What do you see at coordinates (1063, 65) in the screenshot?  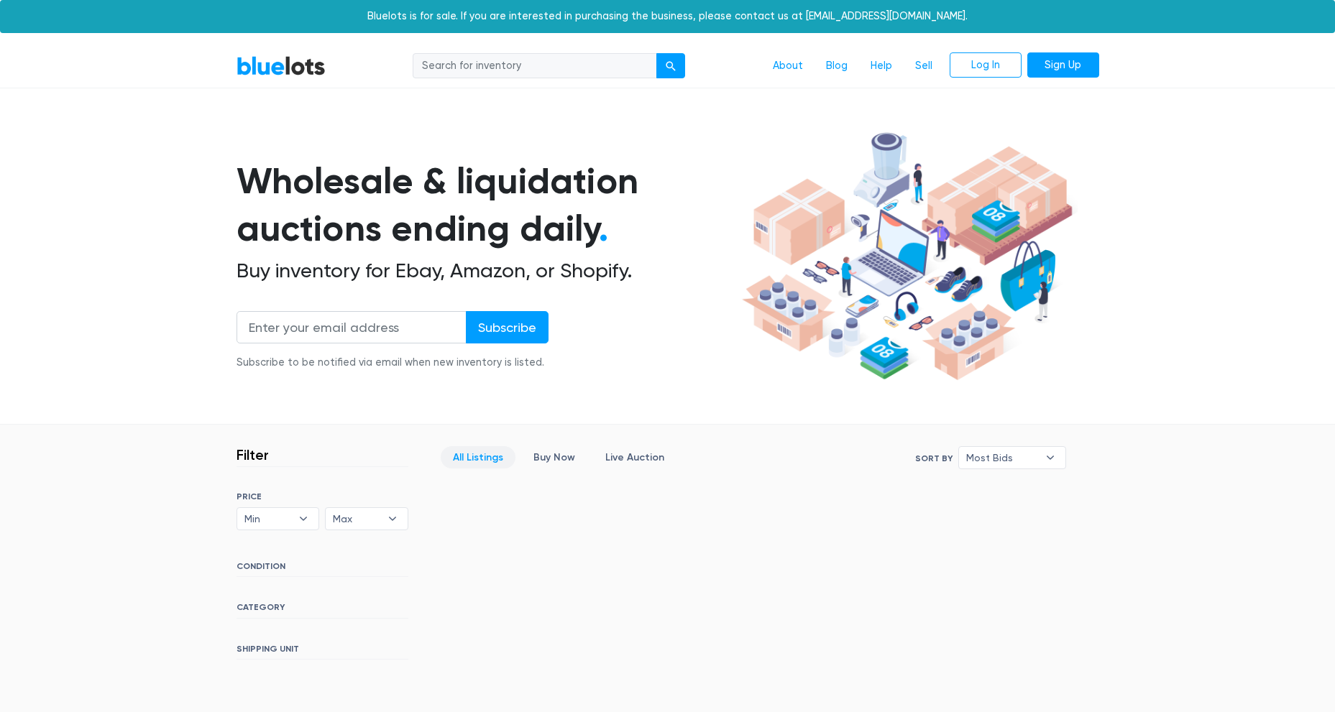 I see `a: Sign Up` at bounding box center [1063, 65].